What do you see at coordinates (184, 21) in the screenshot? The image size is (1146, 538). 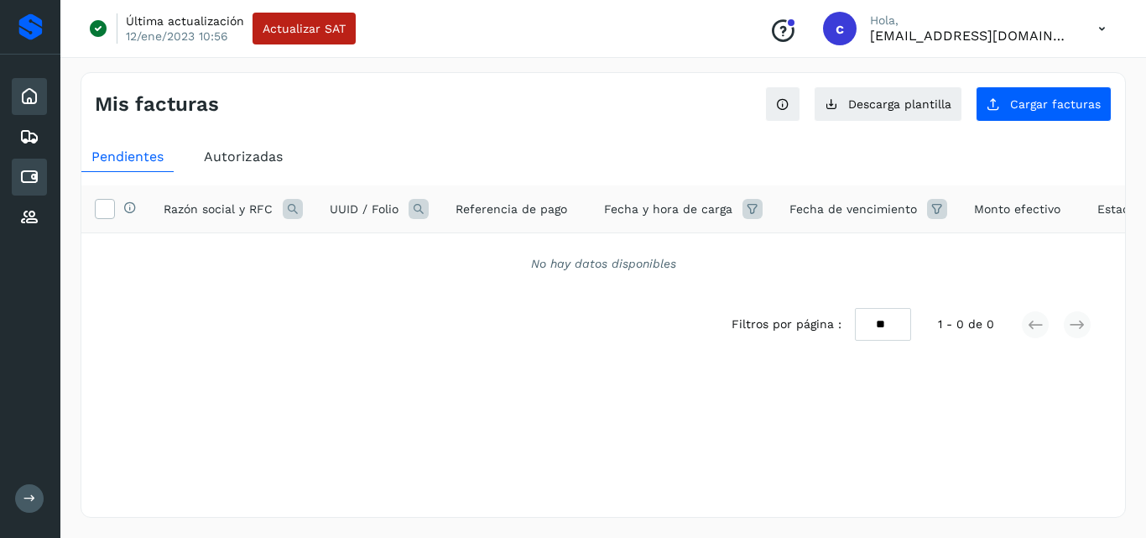 I see `p: Última actualización` at bounding box center [184, 21].